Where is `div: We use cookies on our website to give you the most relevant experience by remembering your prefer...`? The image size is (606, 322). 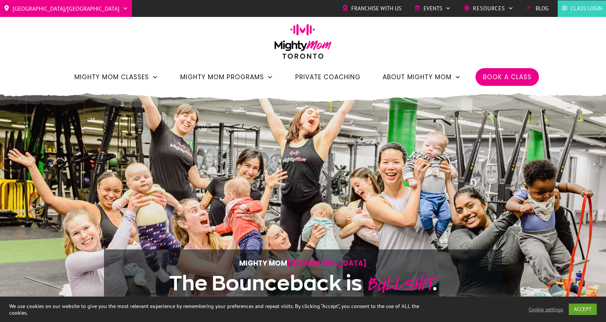
div: We use cookies on our website to give you the most relevant experience by remembering your prefer... is located at coordinates (215, 310).